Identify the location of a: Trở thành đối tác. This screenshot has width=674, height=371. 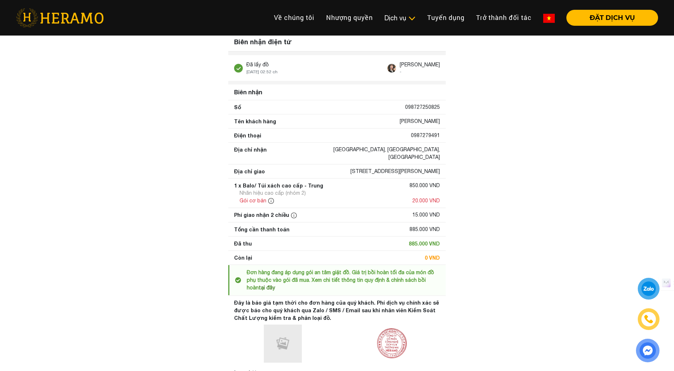
(503, 17).